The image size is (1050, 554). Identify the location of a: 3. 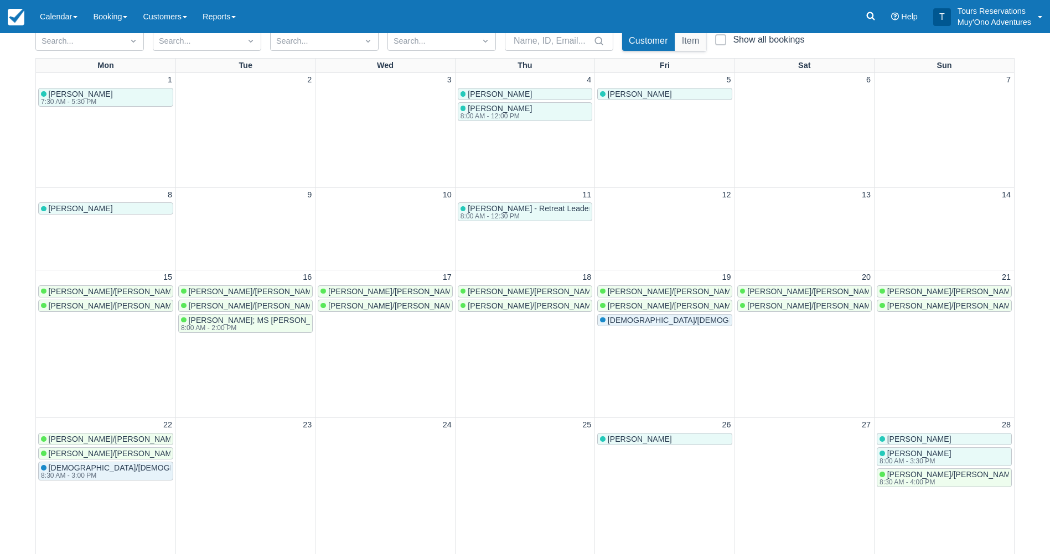
(449, 80).